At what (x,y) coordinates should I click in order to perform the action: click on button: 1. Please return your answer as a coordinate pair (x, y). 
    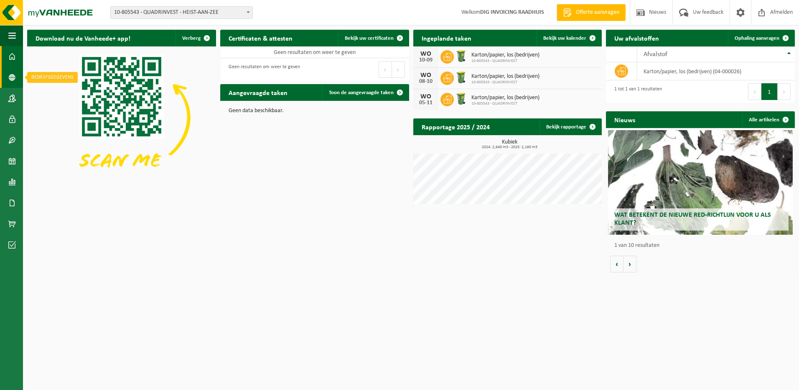
    Looking at the image, I should click on (770, 92).